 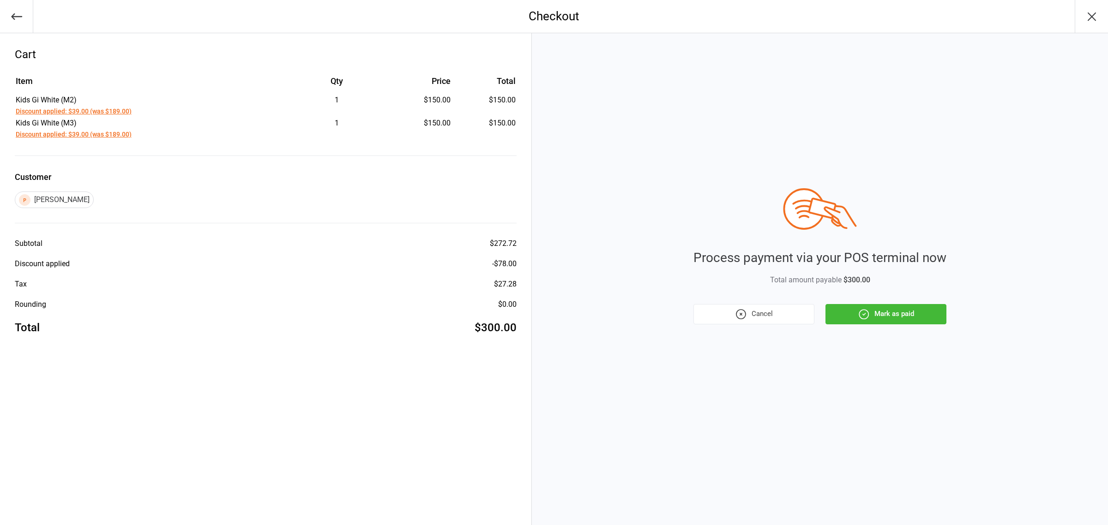 What do you see at coordinates (886, 314) in the screenshot?
I see `button: Mark as paid` at bounding box center [886, 314].